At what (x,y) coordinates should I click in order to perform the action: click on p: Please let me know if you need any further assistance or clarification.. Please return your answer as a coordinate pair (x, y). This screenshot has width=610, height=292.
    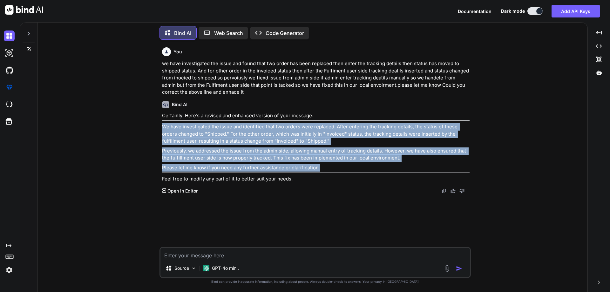
    Looking at the image, I should click on (316, 168).